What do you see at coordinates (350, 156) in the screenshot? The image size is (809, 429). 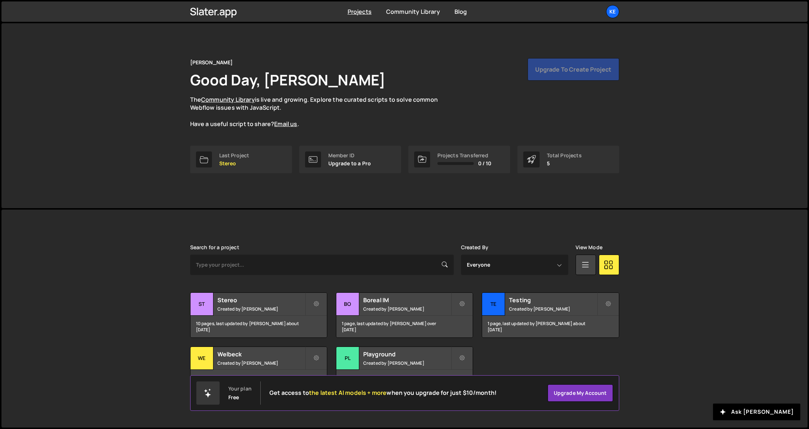 I see `div: Member ID` at bounding box center [350, 156].